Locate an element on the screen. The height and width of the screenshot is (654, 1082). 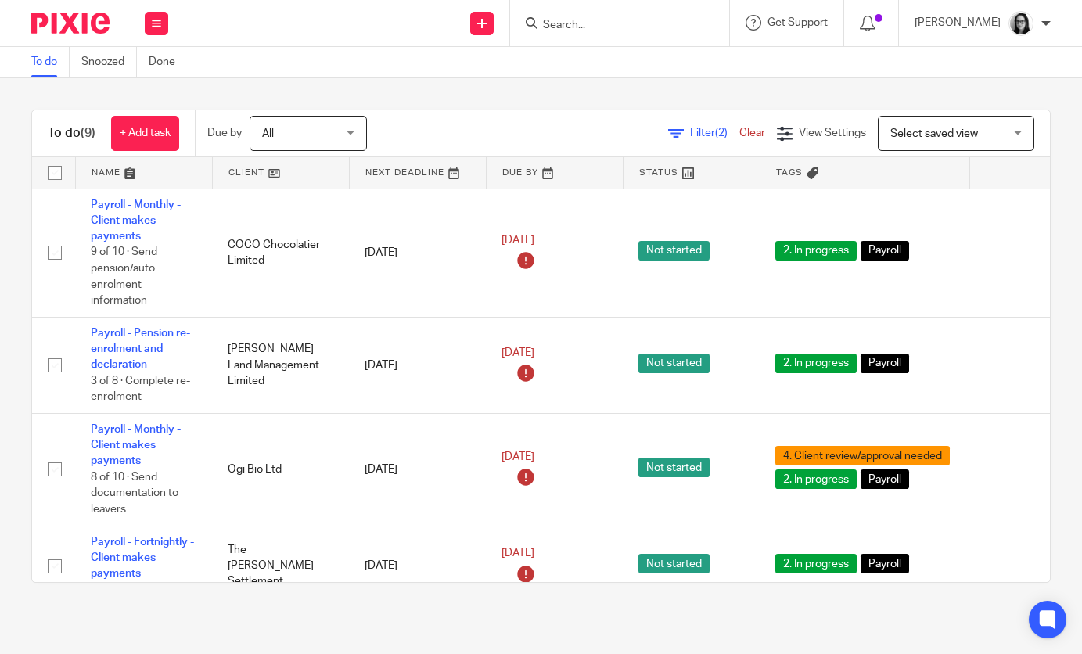
span: Filter is located at coordinates (714, 133).